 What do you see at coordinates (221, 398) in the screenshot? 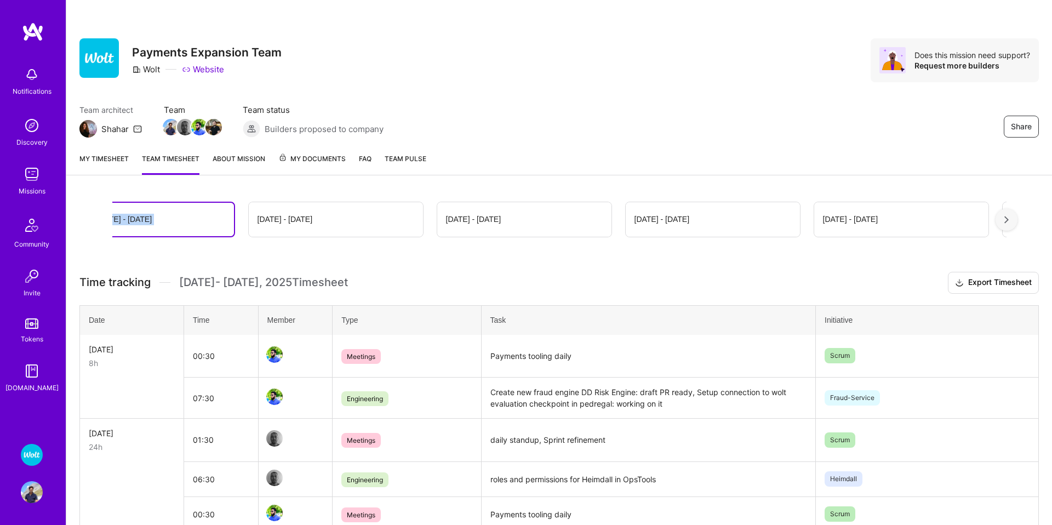
I see `td: 07:30` at bounding box center [221, 398].